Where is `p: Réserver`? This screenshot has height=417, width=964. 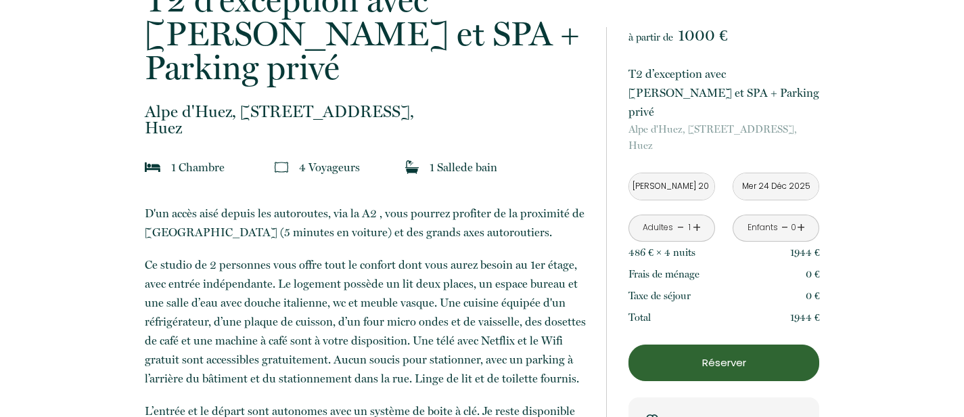
p: Réserver is located at coordinates (724, 363).